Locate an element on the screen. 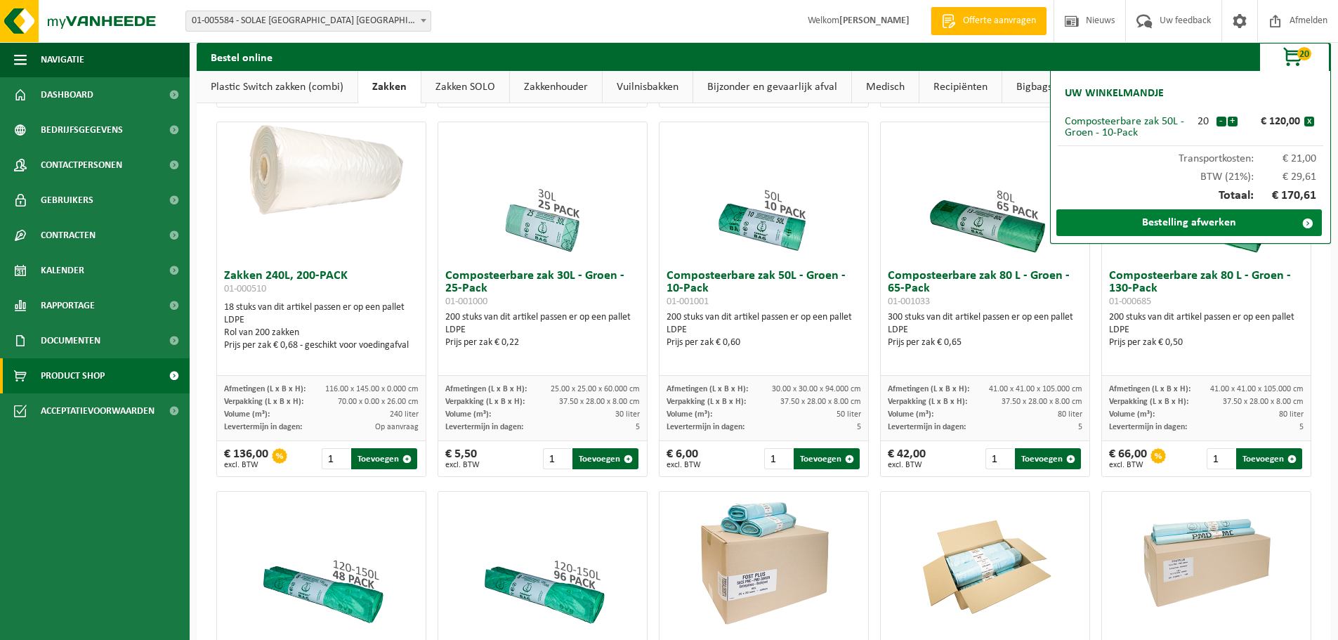  span: Kalender is located at coordinates (62, 270).